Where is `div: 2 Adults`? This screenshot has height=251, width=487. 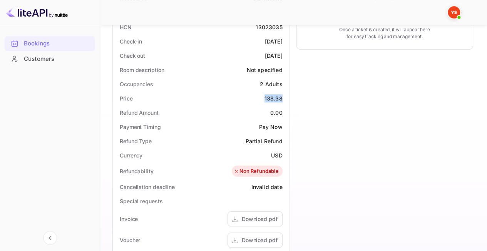 div: 2 Adults is located at coordinates (271, 84).